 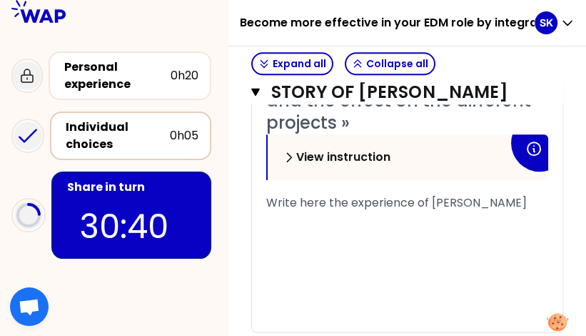 What do you see at coordinates (117, 76) in the screenshot?
I see `div: Personal experience` at bounding box center [117, 76].